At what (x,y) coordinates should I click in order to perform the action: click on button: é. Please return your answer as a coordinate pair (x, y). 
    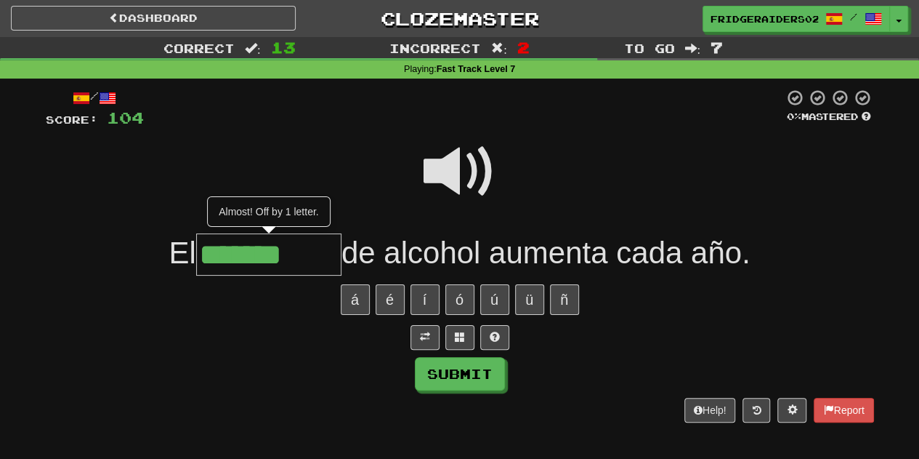
    Looking at the image, I should click on (390, 299).